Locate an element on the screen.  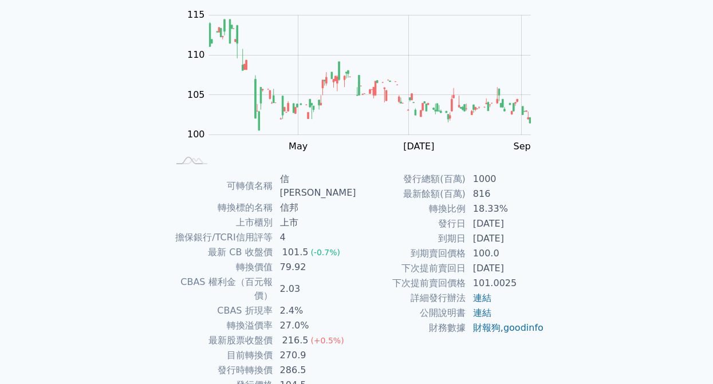
div: 101.5 is located at coordinates (295, 252).